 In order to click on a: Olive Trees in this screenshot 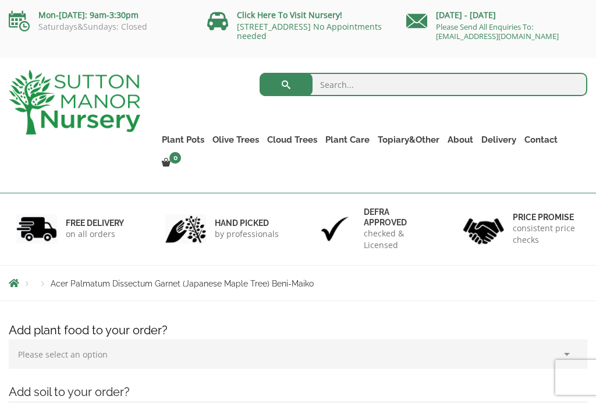, I will do `click(236, 140)`.